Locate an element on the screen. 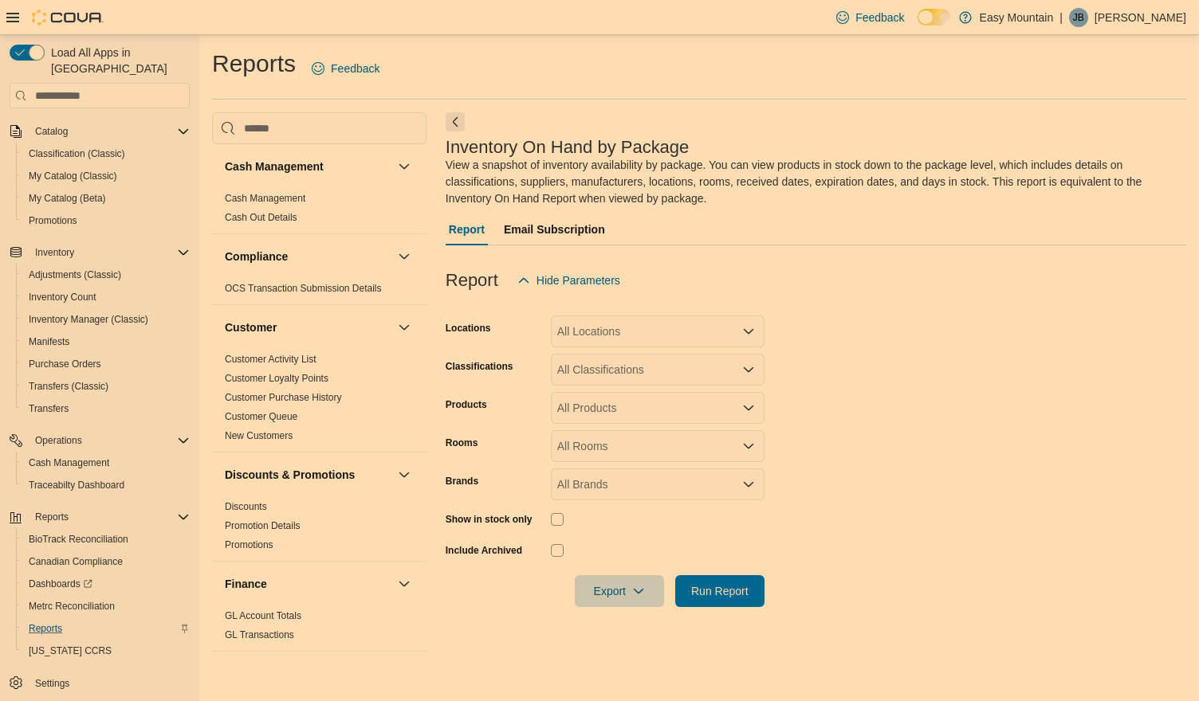 This screenshot has width=1199, height=701. a: Settings is located at coordinates (52, 684).